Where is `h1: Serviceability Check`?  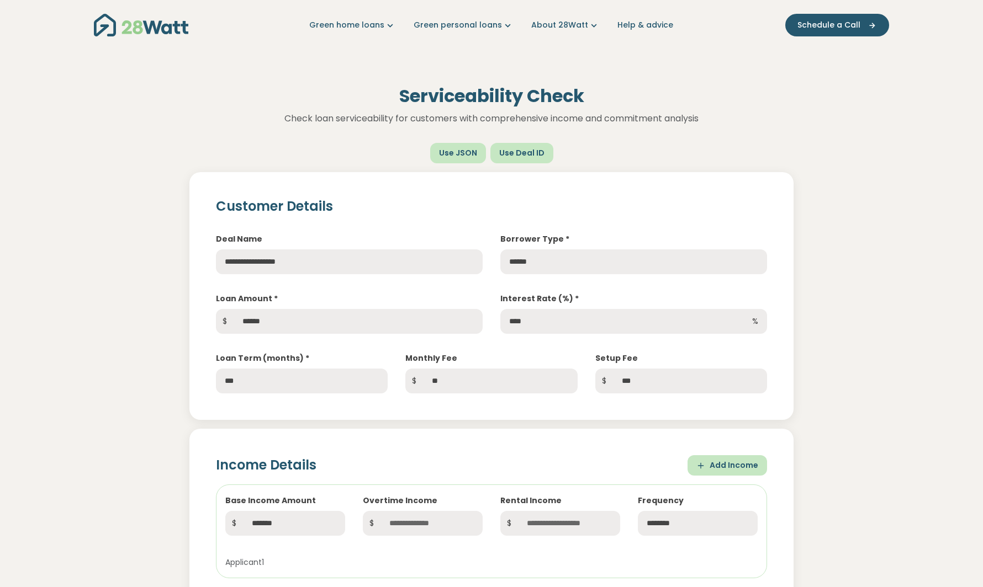
h1: Serviceability Check is located at coordinates (491, 96).